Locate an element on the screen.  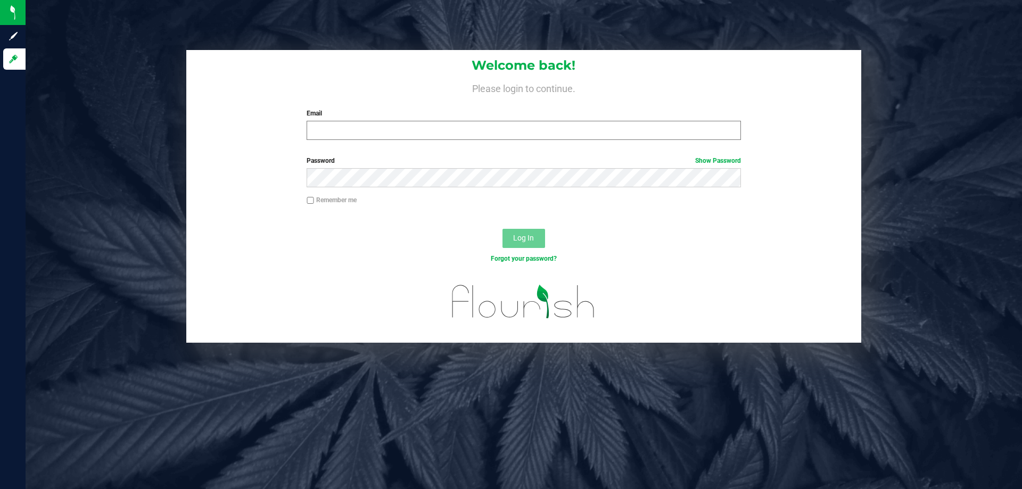
a: Forgot your password? is located at coordinates (524, 259).